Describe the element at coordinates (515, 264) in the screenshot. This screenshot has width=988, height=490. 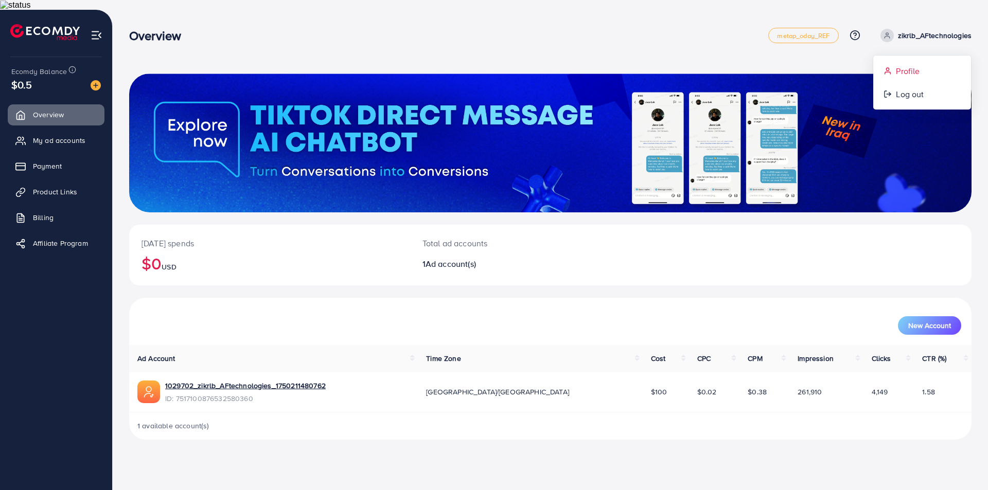
I see `h2: 1` at that location.